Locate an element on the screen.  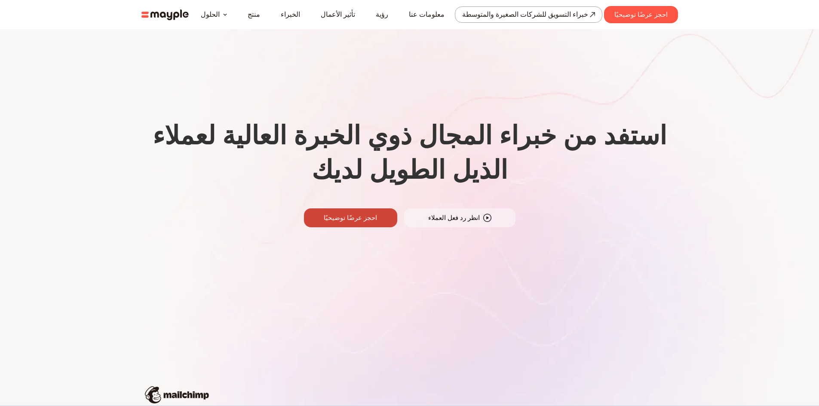
a: الخبراء is located at coordinates (290, 15).